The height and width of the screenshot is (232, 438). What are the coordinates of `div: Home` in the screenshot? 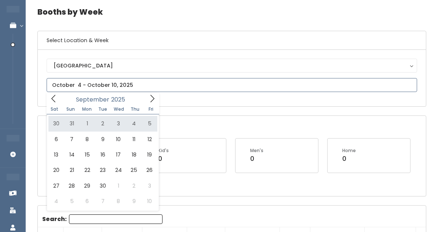 It's located at (349, 151).